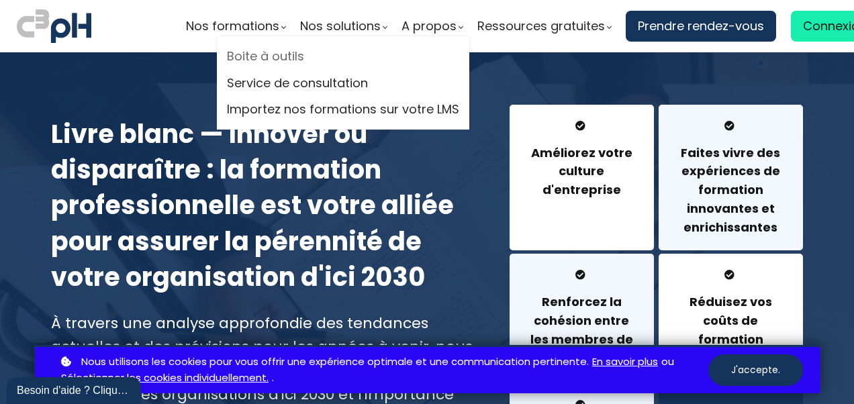  Describe the element at coordinates (701, 26) in the screenshot. I see `span: Prendre rendez-vous` at that location.